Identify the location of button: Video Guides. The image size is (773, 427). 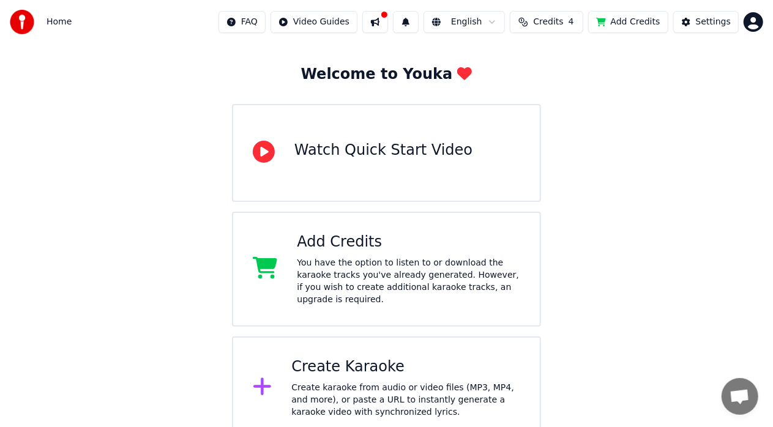
(314, 22).